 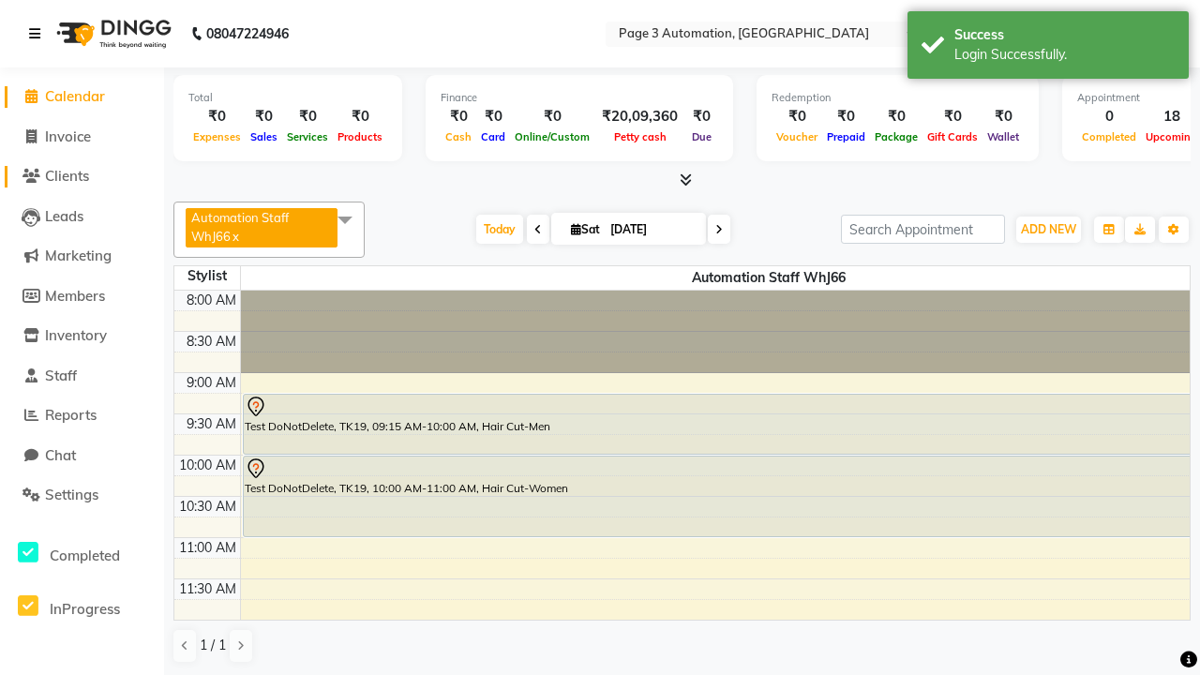 I want to click on input: Search Appointment, so click(x=922, y=229).